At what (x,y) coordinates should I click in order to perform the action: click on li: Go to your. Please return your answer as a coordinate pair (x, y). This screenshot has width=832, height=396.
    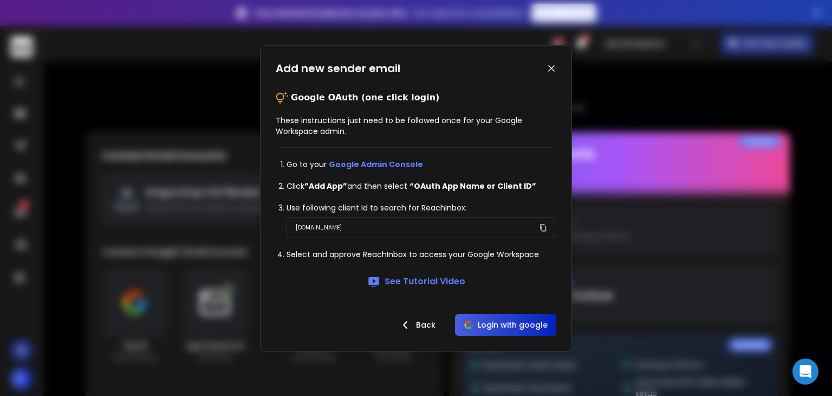
    Looking at the image, I should click on (422, 164).